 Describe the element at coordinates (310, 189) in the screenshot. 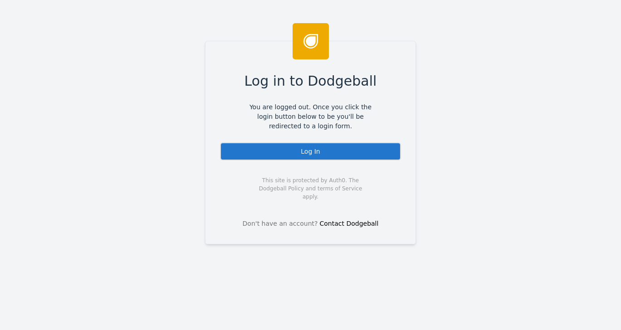

I see `span: This site is protected by Auth0. The Dodgeball Policy and terms of Service apply.` at that location.